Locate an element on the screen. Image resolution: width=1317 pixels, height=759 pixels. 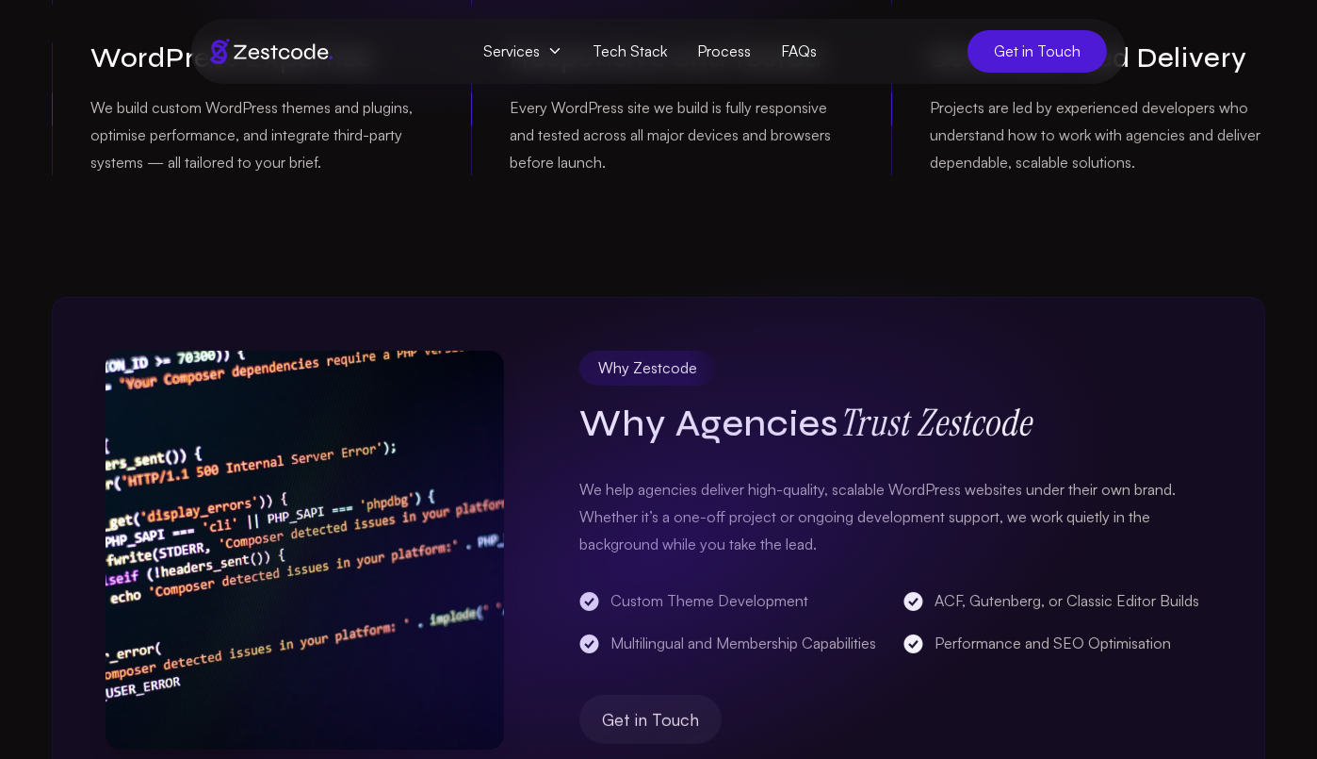
p: Projects are led by experienced developers who understand how to work with agencies and deliver d... is located at coordinates (1098, 135).